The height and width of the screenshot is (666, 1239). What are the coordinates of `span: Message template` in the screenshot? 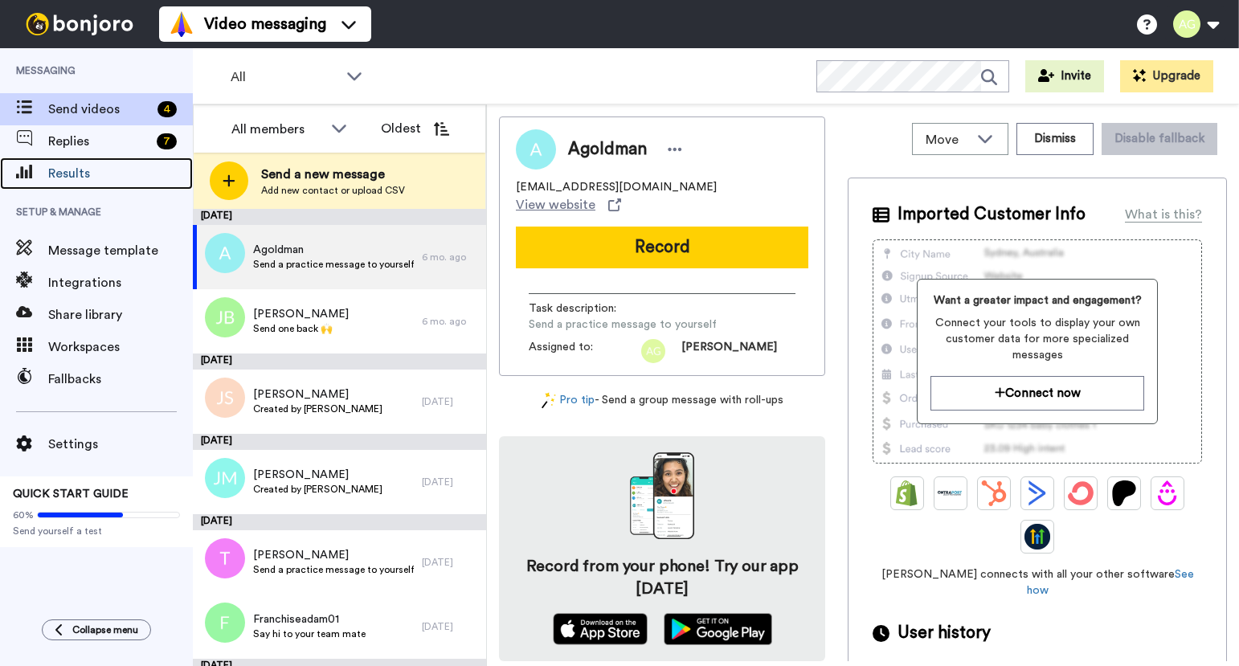 It's located at (121, 251).